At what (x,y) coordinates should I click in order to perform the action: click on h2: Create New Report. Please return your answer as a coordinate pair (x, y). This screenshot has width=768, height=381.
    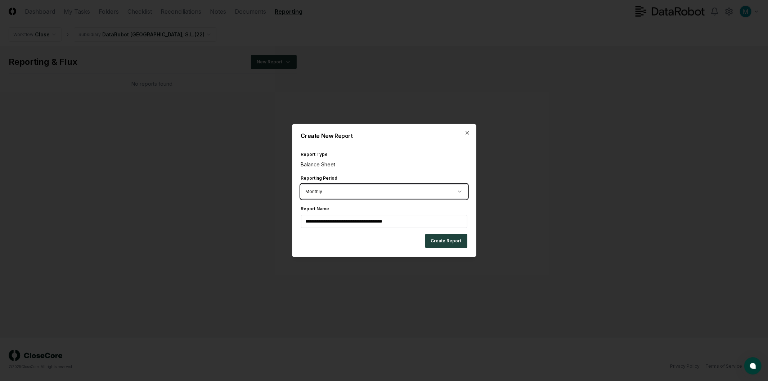
    Looking at the image, I should click on (384, 136).